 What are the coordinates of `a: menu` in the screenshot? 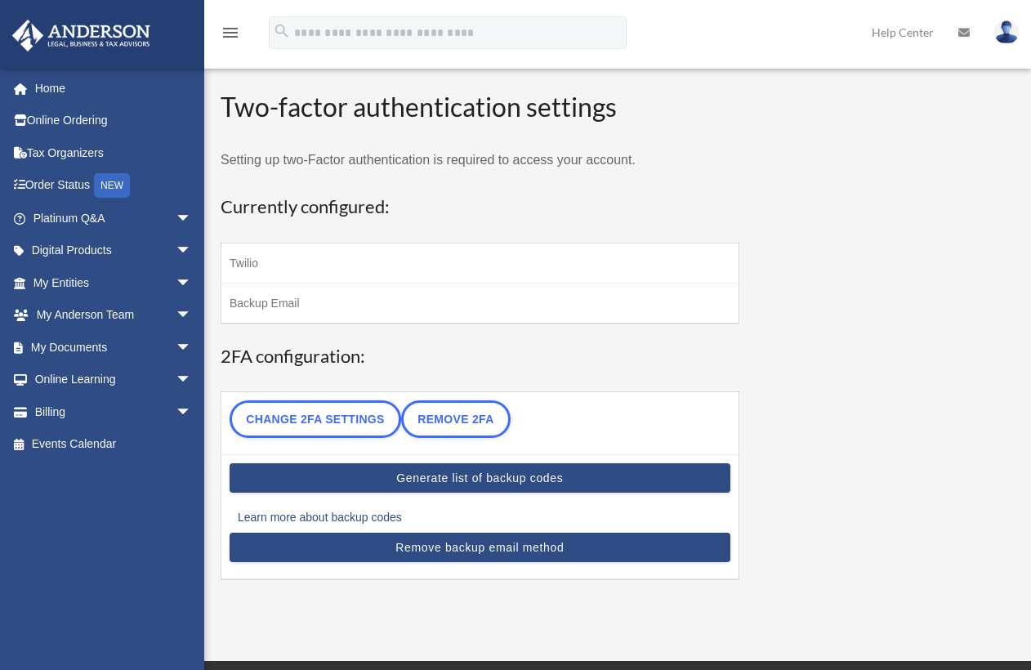 It's located at (230, 35).